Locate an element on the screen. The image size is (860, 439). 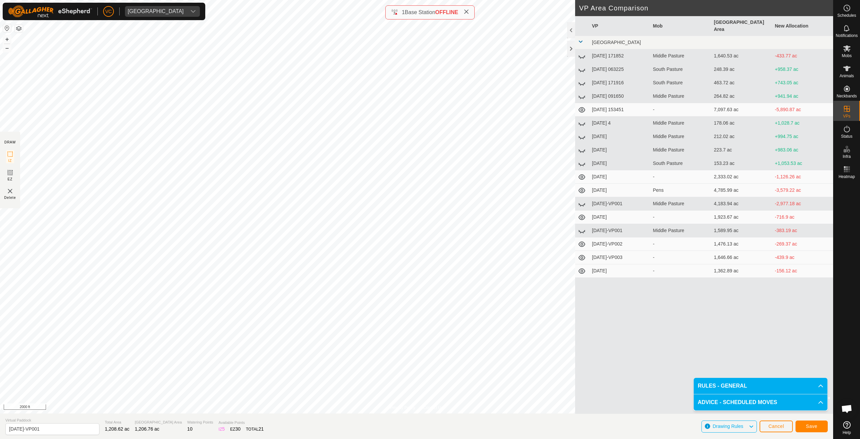
span: 1,208.62 ac is located at coordinates (117, 429).